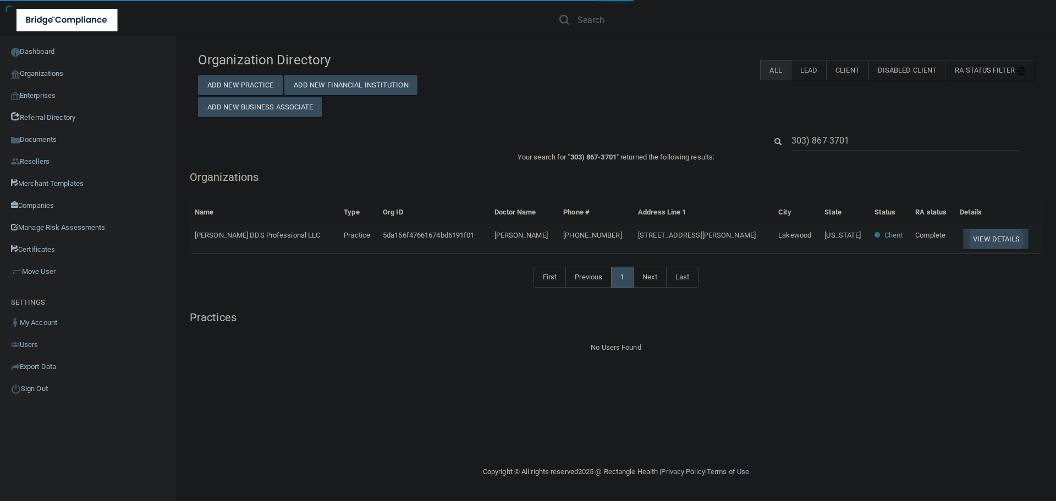  What do you see at coordinates (998, 212) in the screenshot?
I see `th: Details` at bounding box center [998, 212].